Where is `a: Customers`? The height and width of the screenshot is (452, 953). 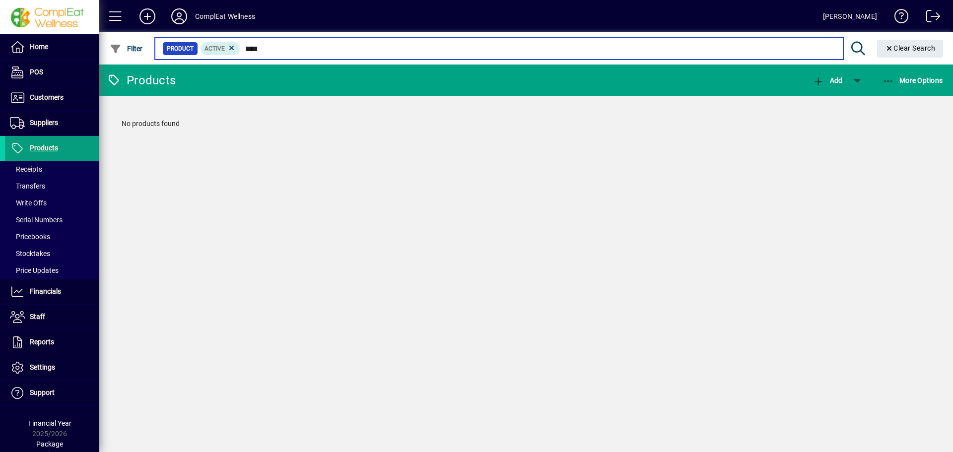 a: Customers is located at coordinates (52, 98).